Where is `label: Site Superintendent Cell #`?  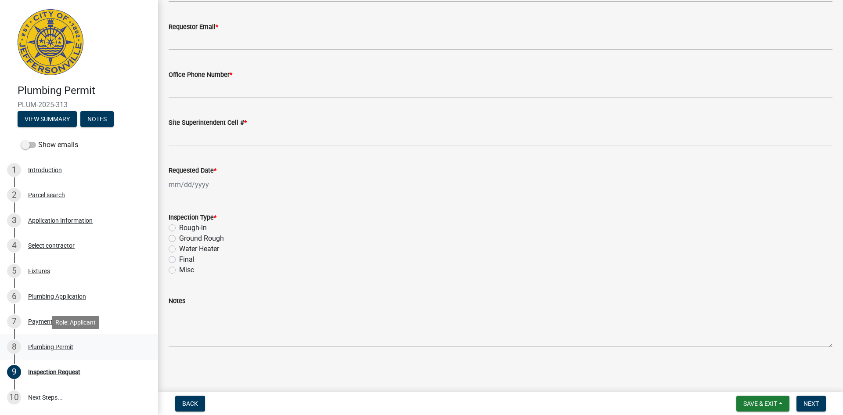
label: Site Superintendent Cell # is located at coordinates (208, 123).